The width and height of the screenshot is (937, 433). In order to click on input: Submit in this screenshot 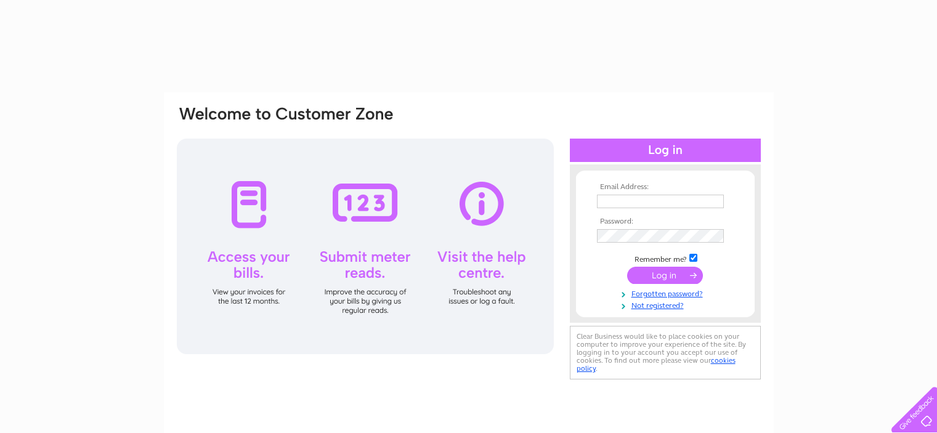, I will do `click(664, 275)`.